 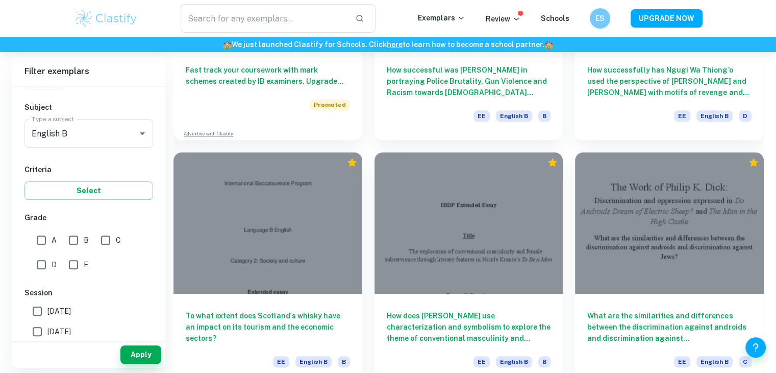 What do you see at coordinates (330, 105) in the screenshot?
I see `span: Promoted` at bounding box center [330, 105].